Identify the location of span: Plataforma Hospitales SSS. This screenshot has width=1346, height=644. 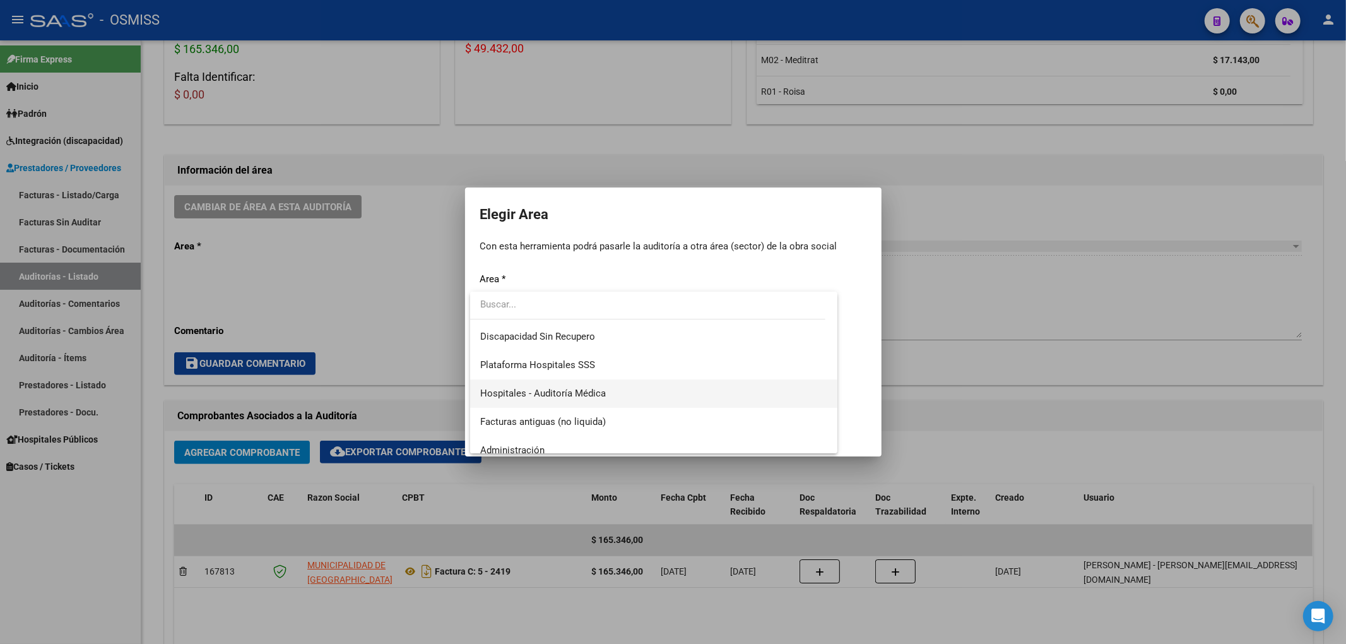
(538, 365).